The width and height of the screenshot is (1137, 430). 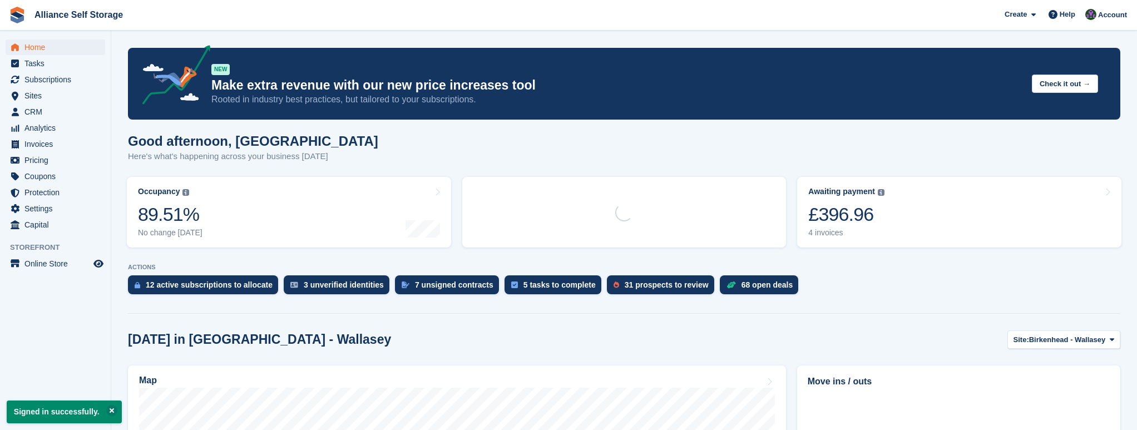 What do you see at coordinates (1113, 15) in the screenshot?
I see `span: Account` at bounding box center [1113, 15].